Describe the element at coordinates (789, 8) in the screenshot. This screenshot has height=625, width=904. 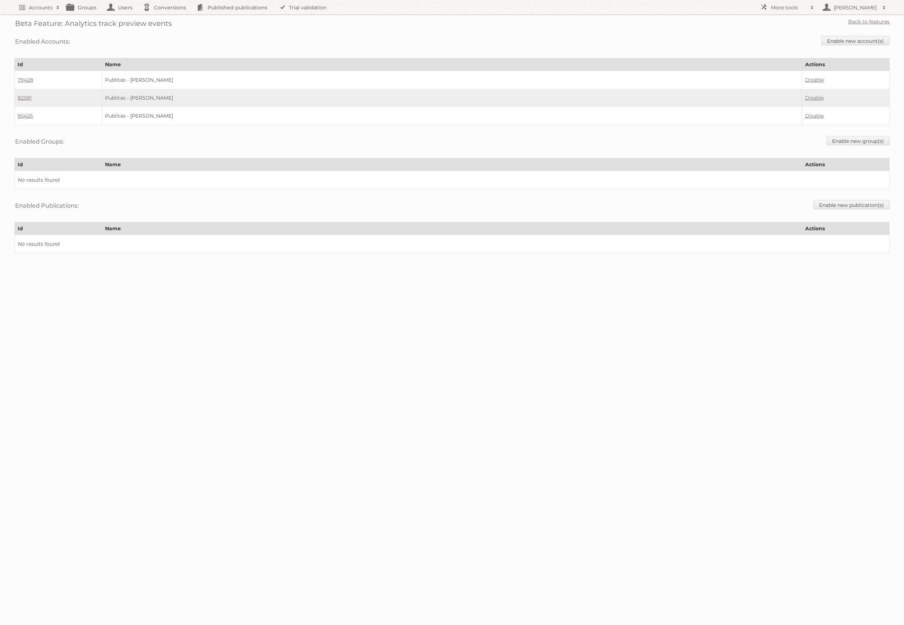
I see `h2: More tools` at that location.